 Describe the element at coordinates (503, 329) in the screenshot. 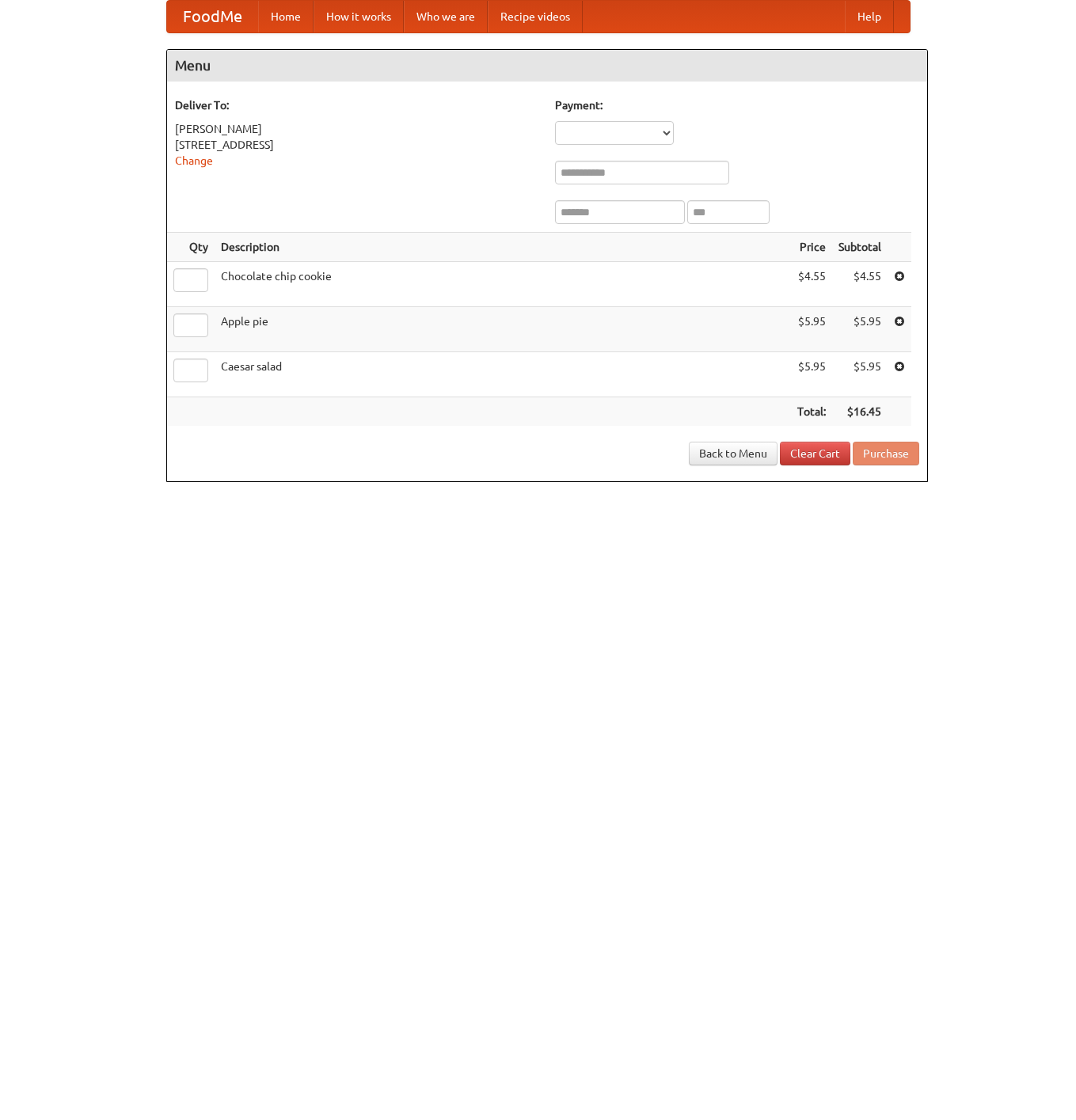

I see `td: Apple pie` at that location.